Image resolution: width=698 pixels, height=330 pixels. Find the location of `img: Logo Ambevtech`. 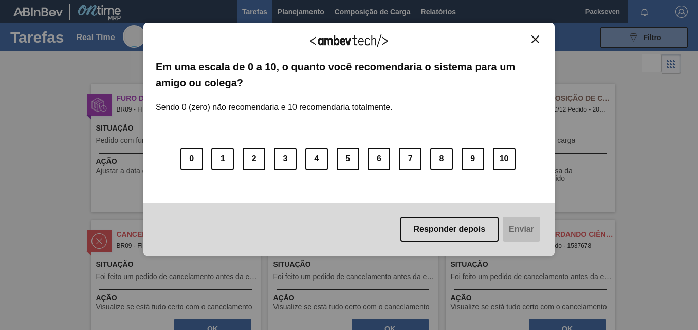

img: Logo Ambevtech is located at coordinates (349, 41).